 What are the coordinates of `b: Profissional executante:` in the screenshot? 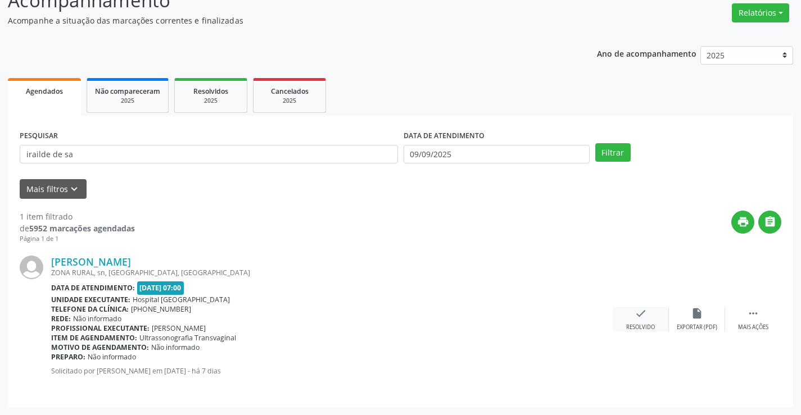 It's located at (100, 328).